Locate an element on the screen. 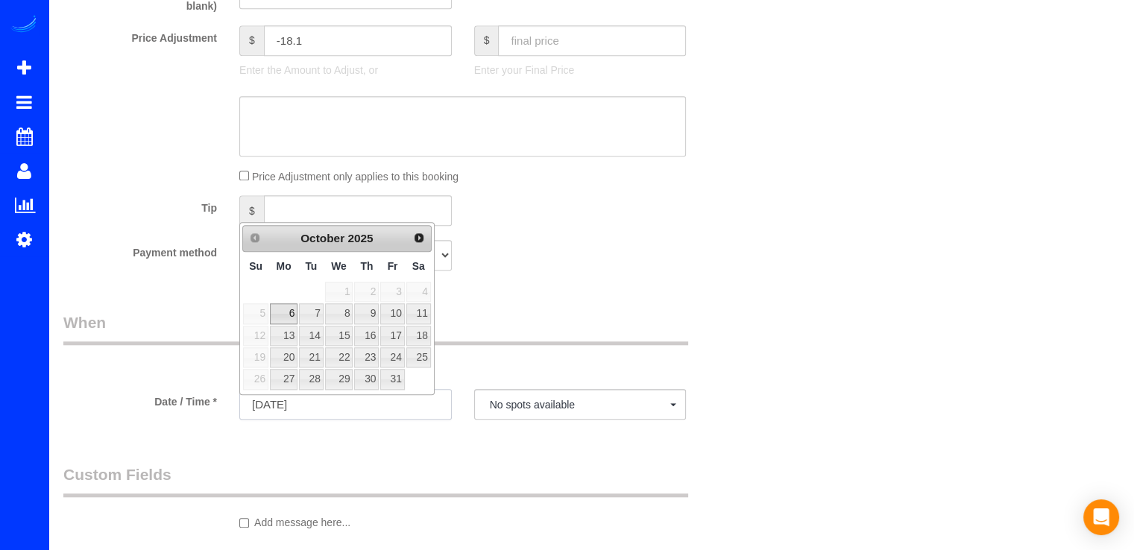 Image resolution: width=1134 pixels, height=550 pixels. span: 19 is located at coordinates (256, 357).